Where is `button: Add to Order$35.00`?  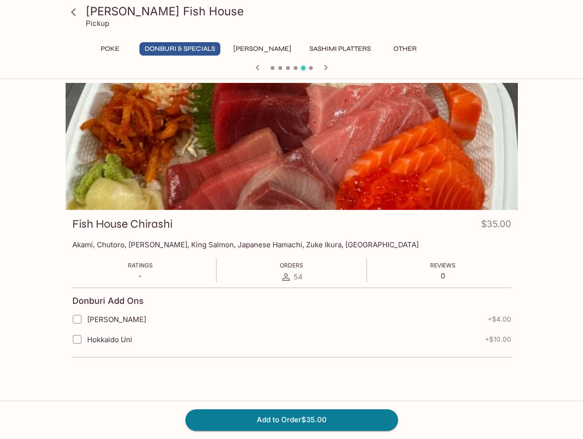 button: Add to Order$35.00 is located at coordinates (292, 419).